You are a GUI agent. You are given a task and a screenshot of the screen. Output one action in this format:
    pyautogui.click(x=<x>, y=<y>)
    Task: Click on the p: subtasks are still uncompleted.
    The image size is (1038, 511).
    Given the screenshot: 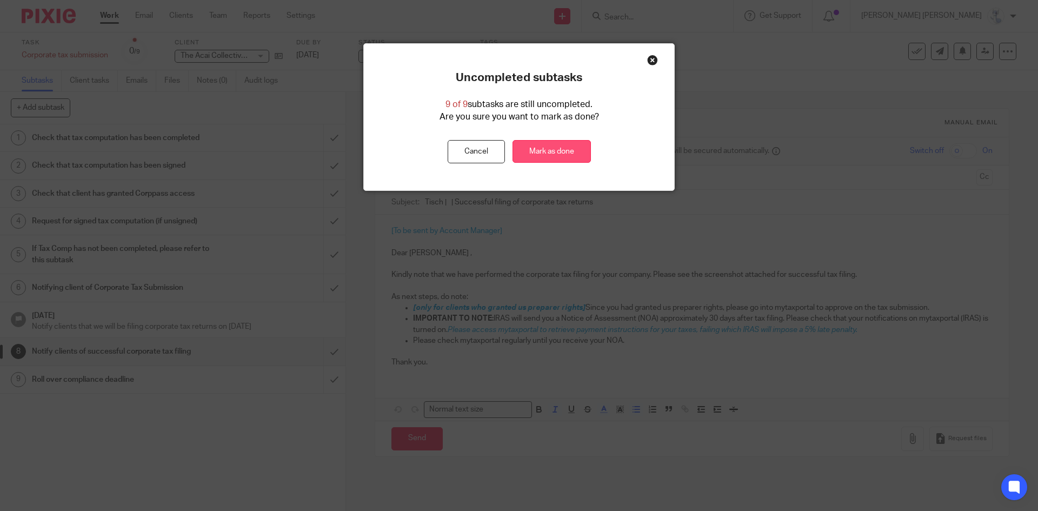 What is the action you would take?
    pyautogui.click(x=519, y=104)
    